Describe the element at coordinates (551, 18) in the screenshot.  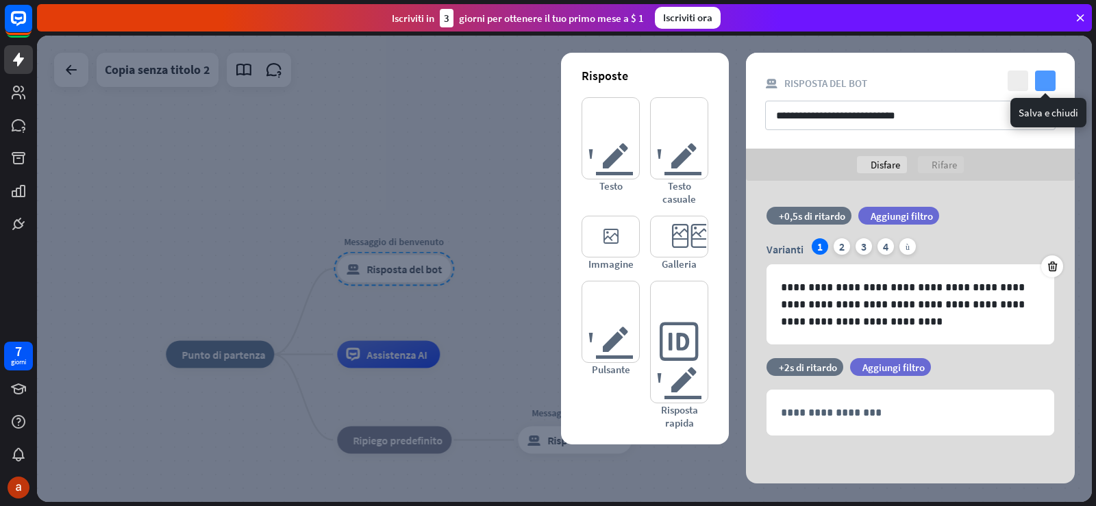
I see `font: giorni per ottenere il tuo primo mese a $ 1` at that location.